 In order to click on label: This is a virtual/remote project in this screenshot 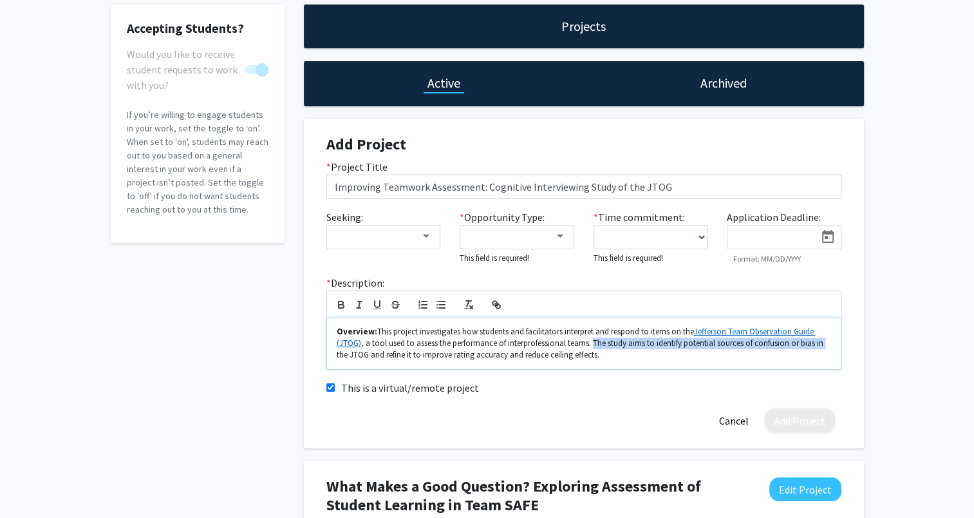, I will do `click(410, 388)`.